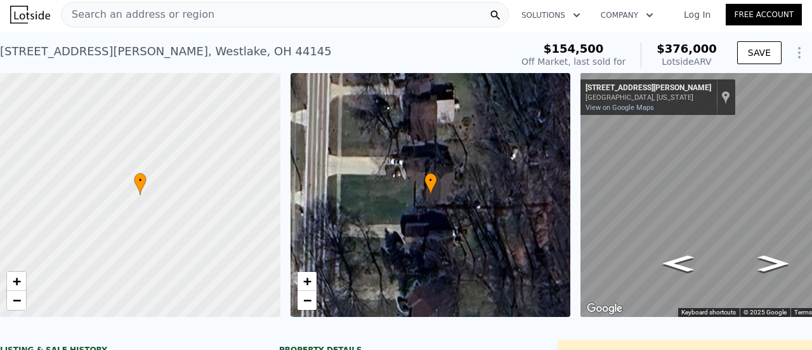 This screenshot has width=812, height=350. What do you see at coordinates (686, 48) in the screenshot?
I see `span: $376,000` at bounding box center [686, 48].